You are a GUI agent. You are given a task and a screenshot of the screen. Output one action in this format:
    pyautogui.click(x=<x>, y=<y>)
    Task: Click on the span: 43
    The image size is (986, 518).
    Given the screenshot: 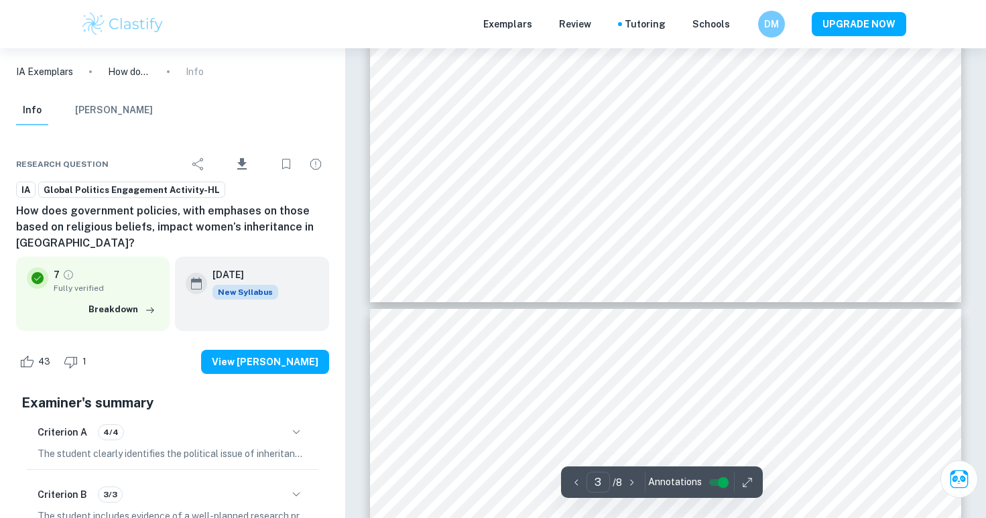 What is the action you would take?
    pyautogui.click(x=44, y=362)
    